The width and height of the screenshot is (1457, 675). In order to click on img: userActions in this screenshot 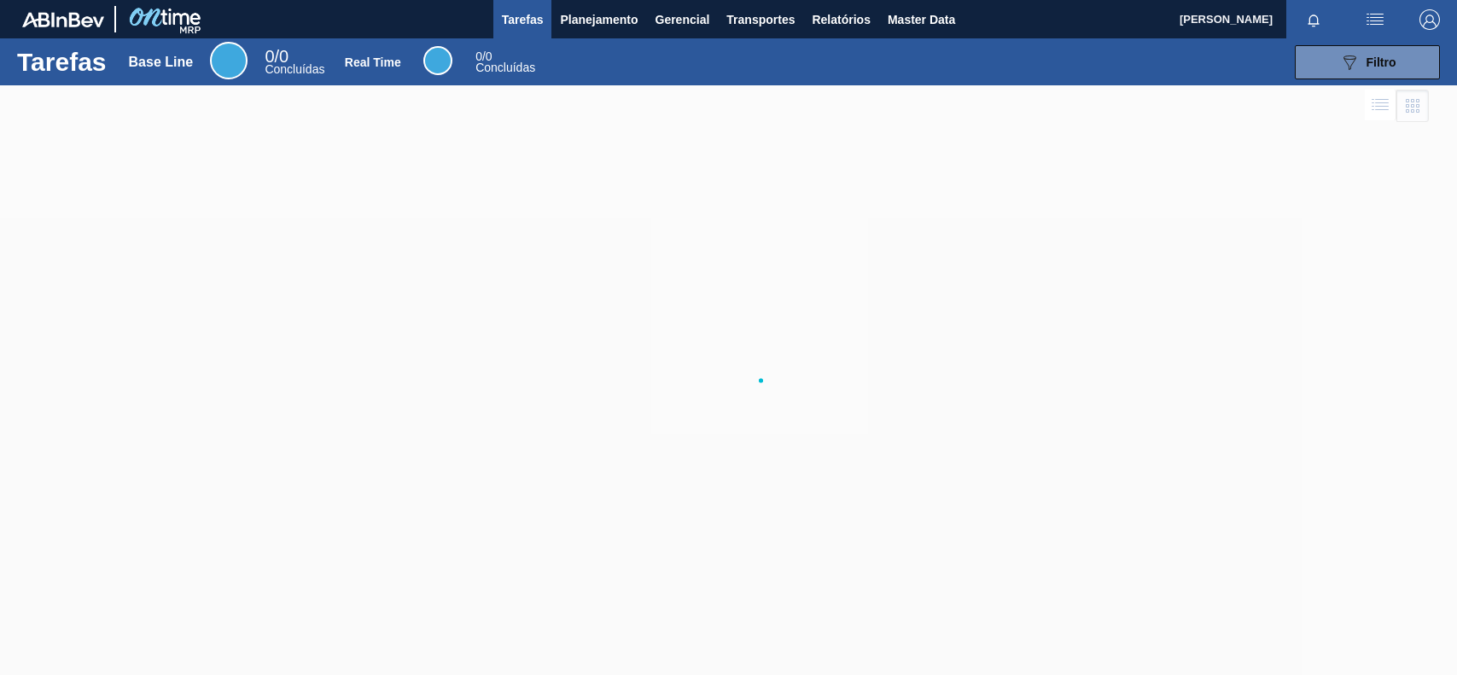, I will do `click(1375, 20)`.